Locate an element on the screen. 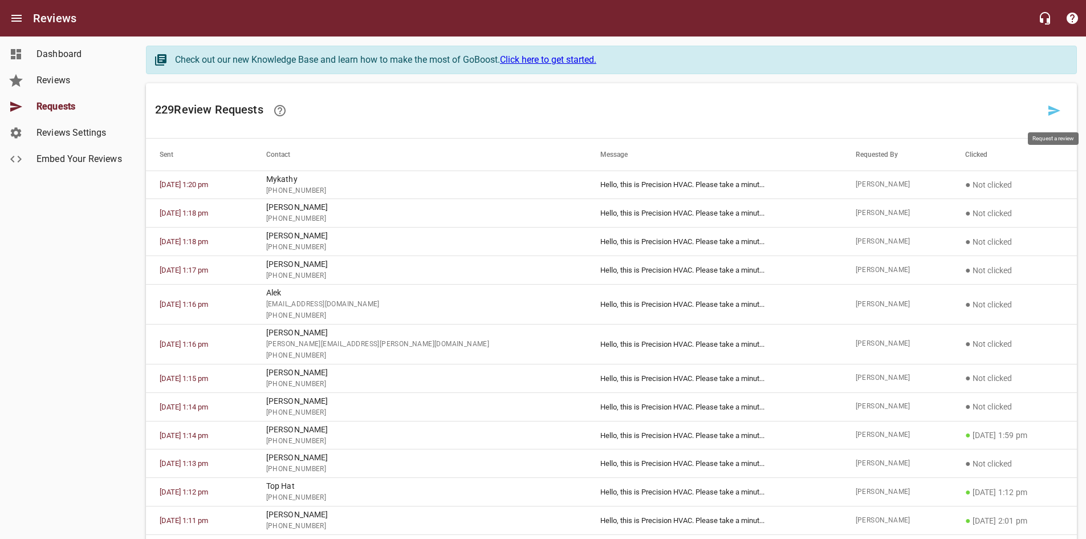  span: Requests is located at coordinates (80, 107).